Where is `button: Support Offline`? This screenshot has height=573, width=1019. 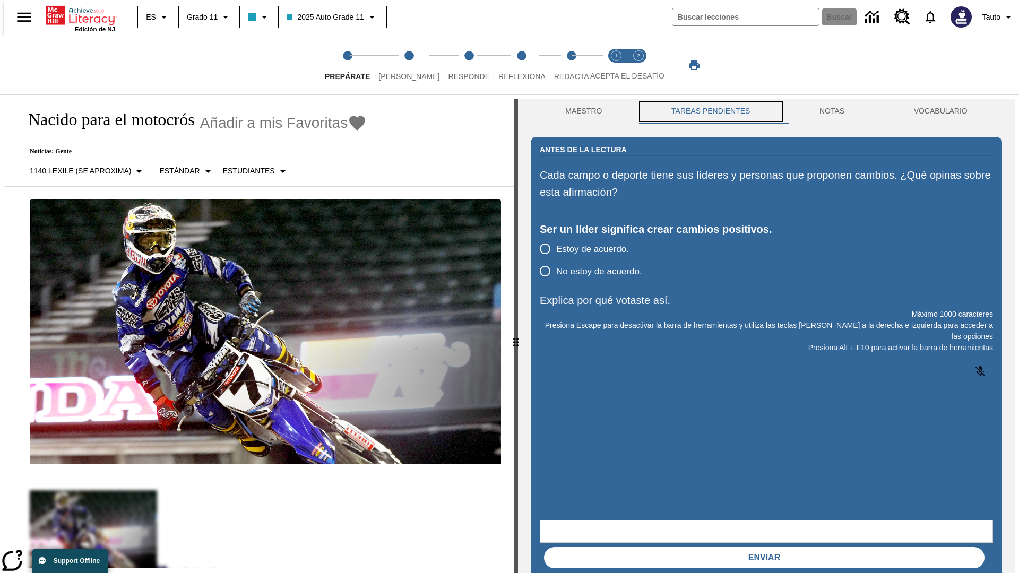
button: Support Offline is located at coordinates (70, 561).